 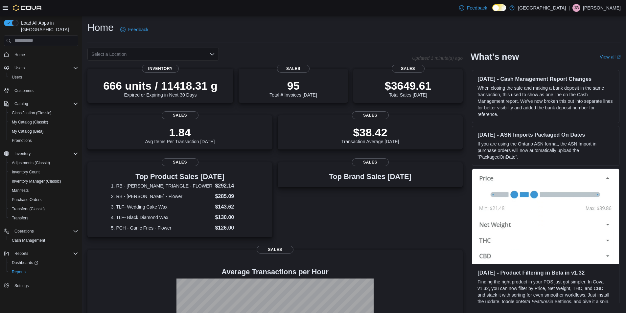 I want to click on dd: $143.62, so click(x=232, y=207).